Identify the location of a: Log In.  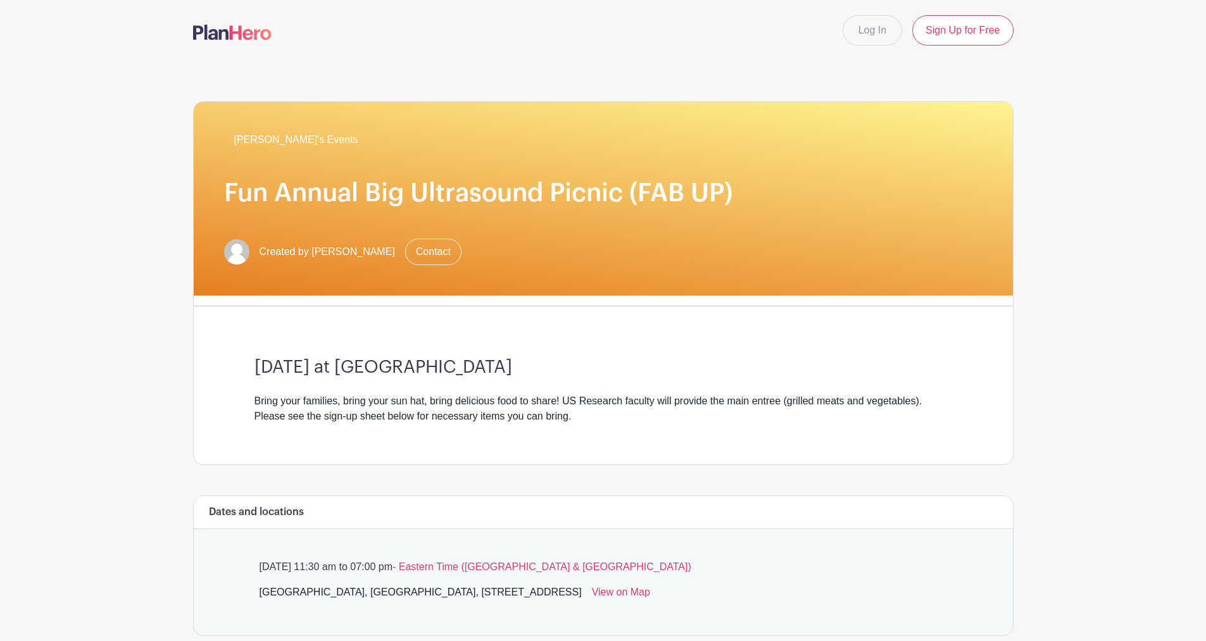
(872, 30).